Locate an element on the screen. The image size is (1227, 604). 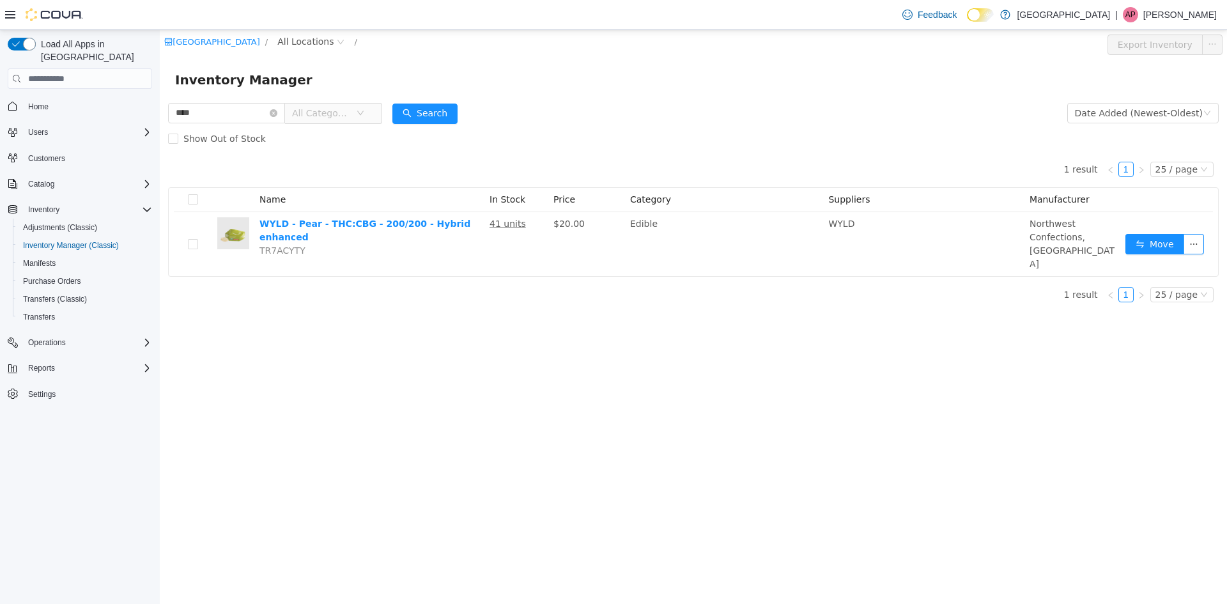
td: Edible is located at coordinates (564, 214).